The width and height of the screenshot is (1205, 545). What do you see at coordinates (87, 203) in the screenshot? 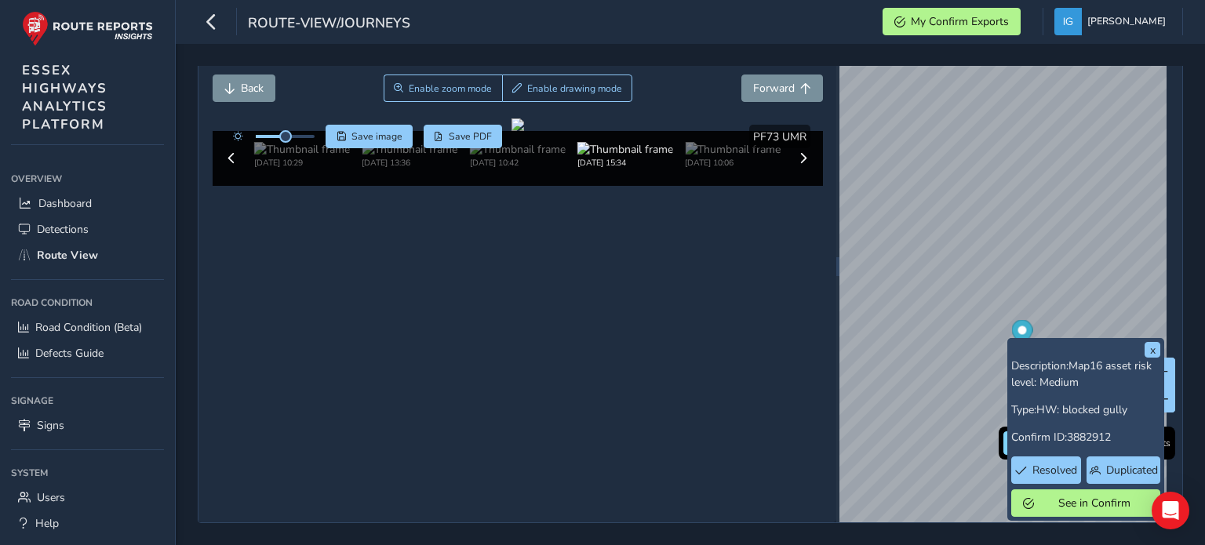
I see `a: Dashboard` at bounding box center [87, 203].